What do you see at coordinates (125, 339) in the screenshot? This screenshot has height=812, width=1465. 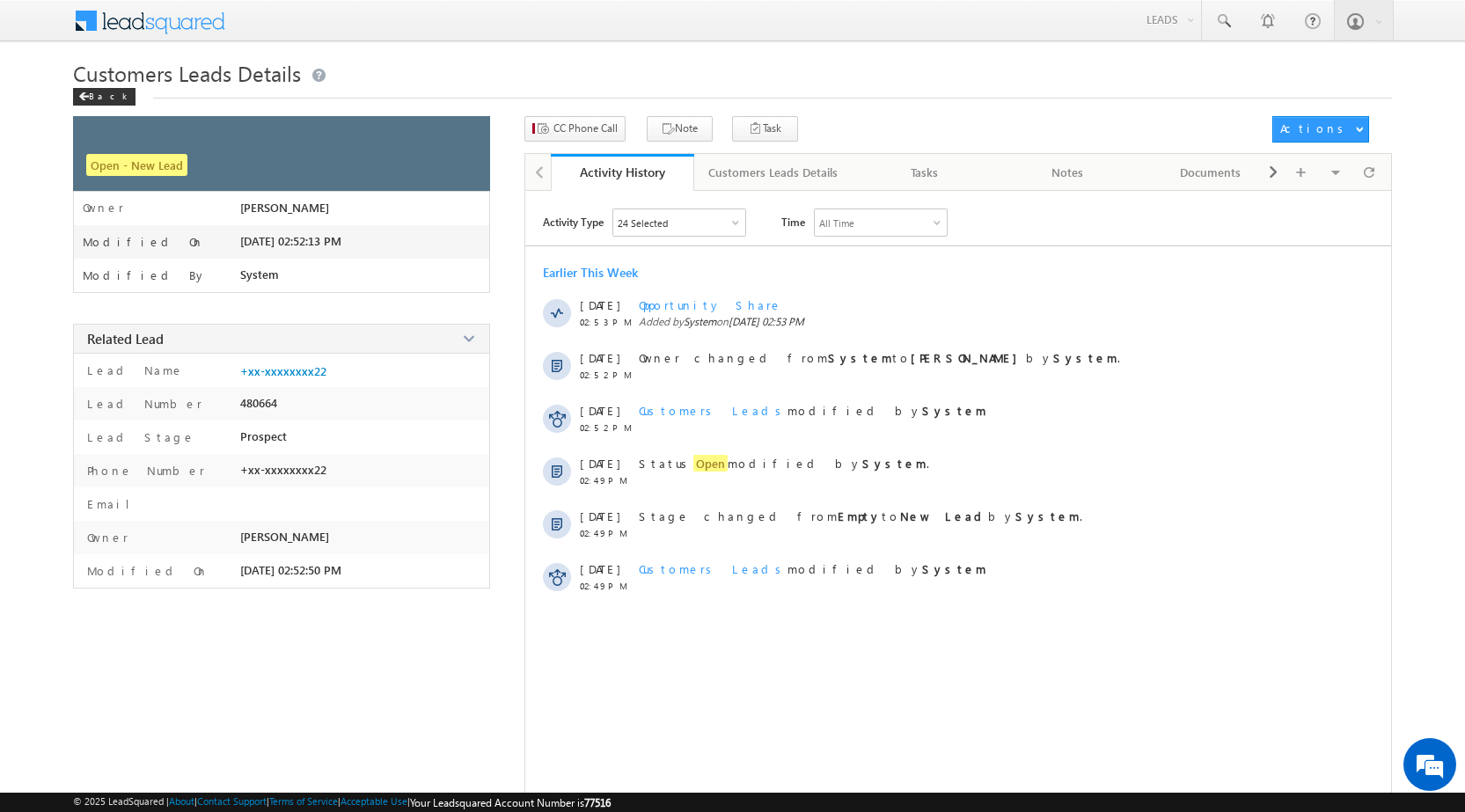 I see `span: Related Lead` at bounding box center [125, 339].